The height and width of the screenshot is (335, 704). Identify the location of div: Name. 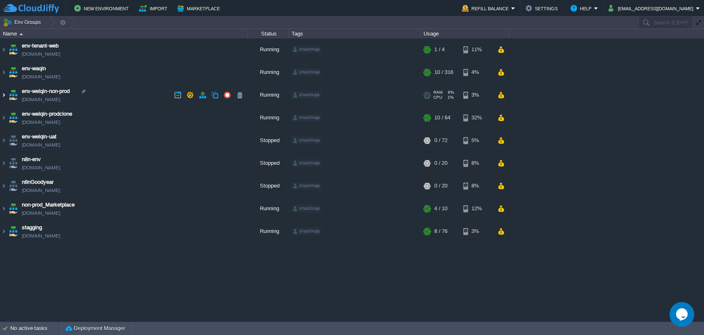
(124, 33).